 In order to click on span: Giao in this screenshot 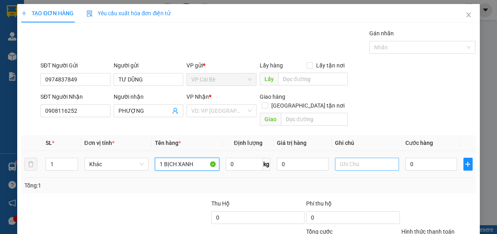, I will do `click(270, 119)`.